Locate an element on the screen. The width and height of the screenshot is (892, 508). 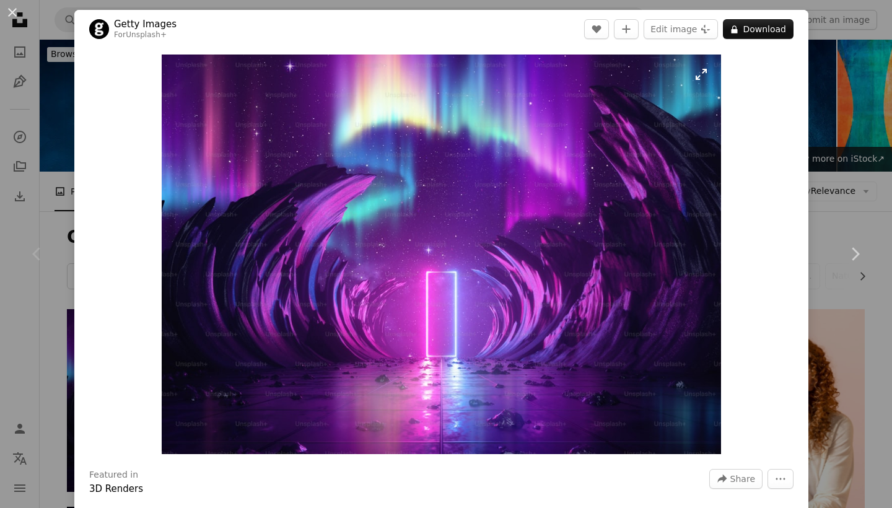
a: Unsplash+ is located at coordinates (146, 35).